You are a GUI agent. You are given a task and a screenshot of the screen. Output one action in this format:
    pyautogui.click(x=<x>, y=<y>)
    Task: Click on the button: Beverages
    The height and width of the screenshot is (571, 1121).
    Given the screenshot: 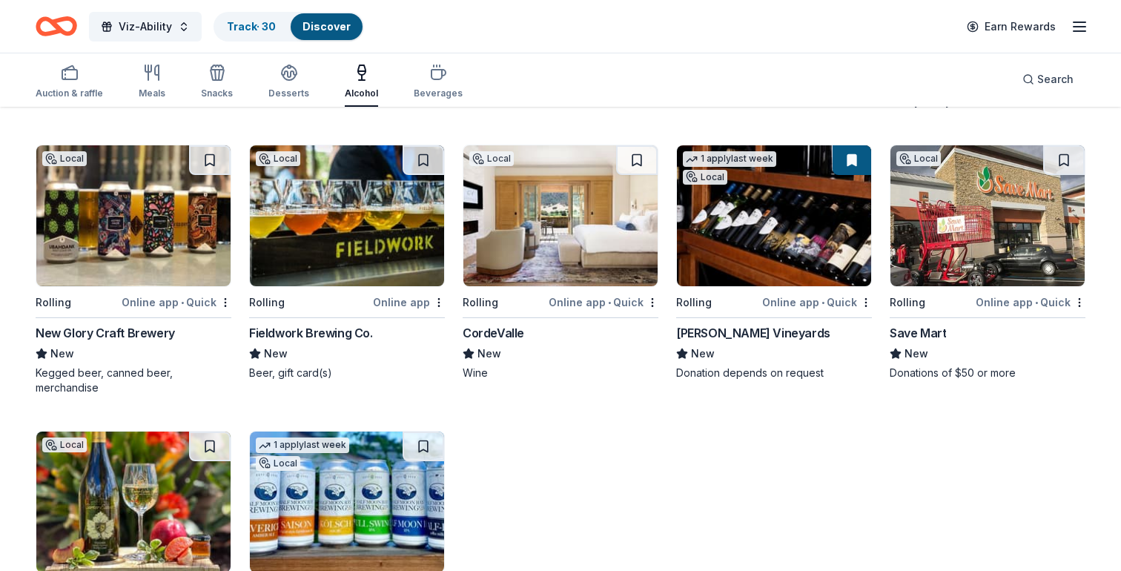 What is the action you would take?
    pyautogui.click(x=438, y=82)
    